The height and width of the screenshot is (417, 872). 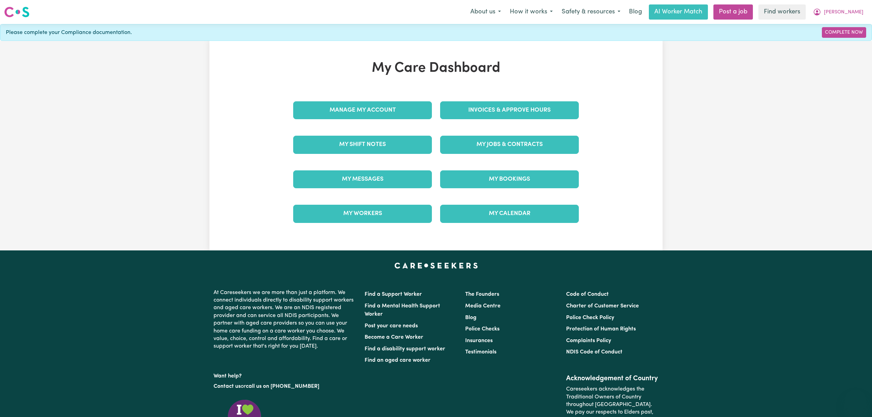 What do you see at coordinates (363, 110) in the screenshot?
I see `a: Manage My Account` at bounding box center [363, 110].